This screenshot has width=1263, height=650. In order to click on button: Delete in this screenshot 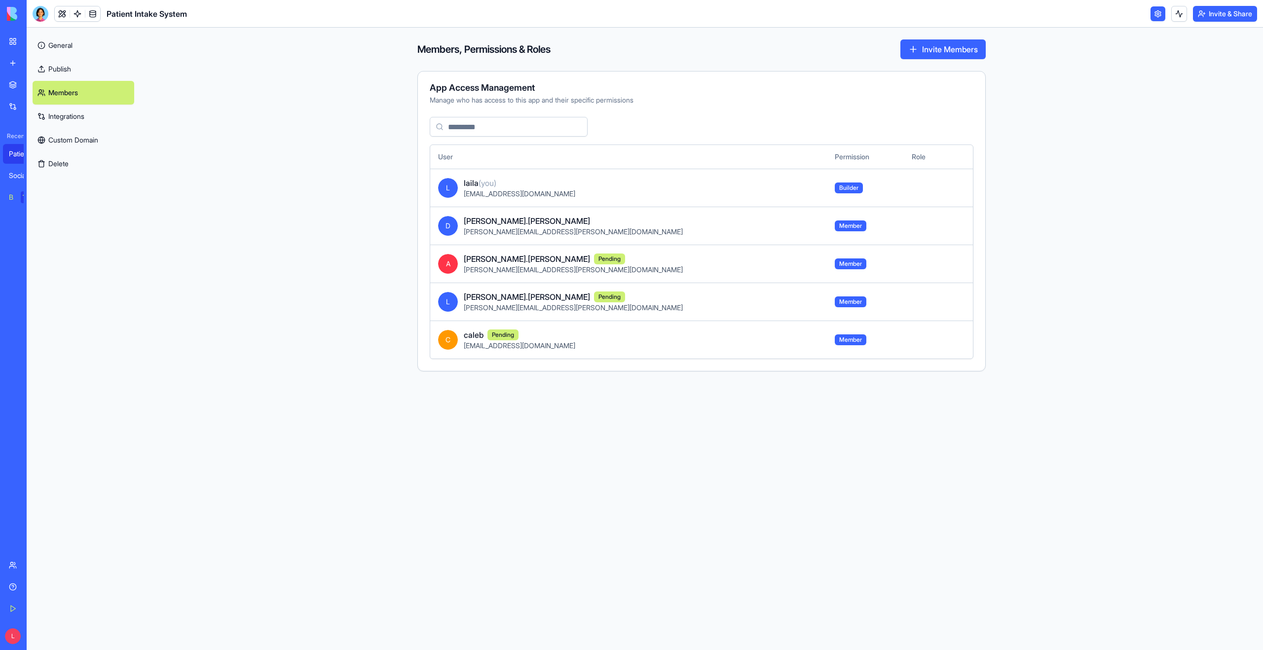, I will do `click(83, 164)`.